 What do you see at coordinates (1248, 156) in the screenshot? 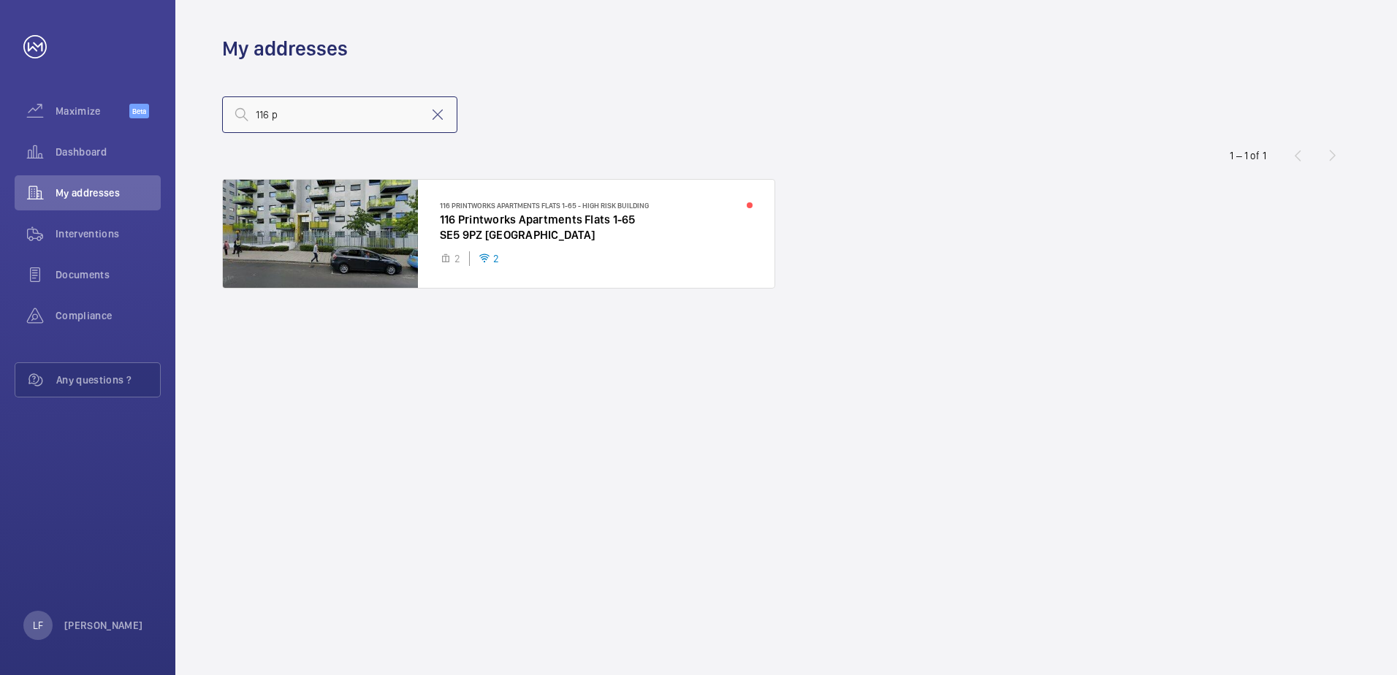
I see `div: 1 – 1 of 1` at bounding box center [1248, 156].